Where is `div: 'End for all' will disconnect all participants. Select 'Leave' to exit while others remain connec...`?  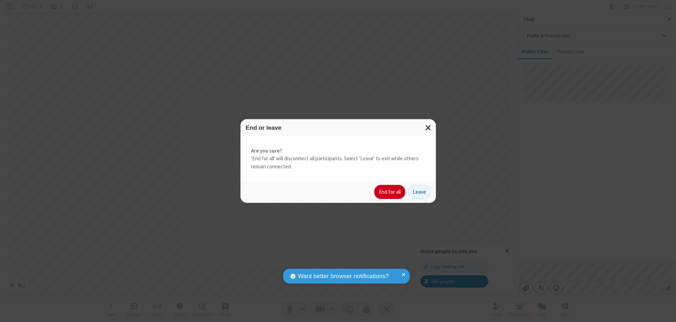
div: 'End for all' will disconnect all participants. Select 'Leave' to exit while others remain connec... is located at coordinates (338, 159).